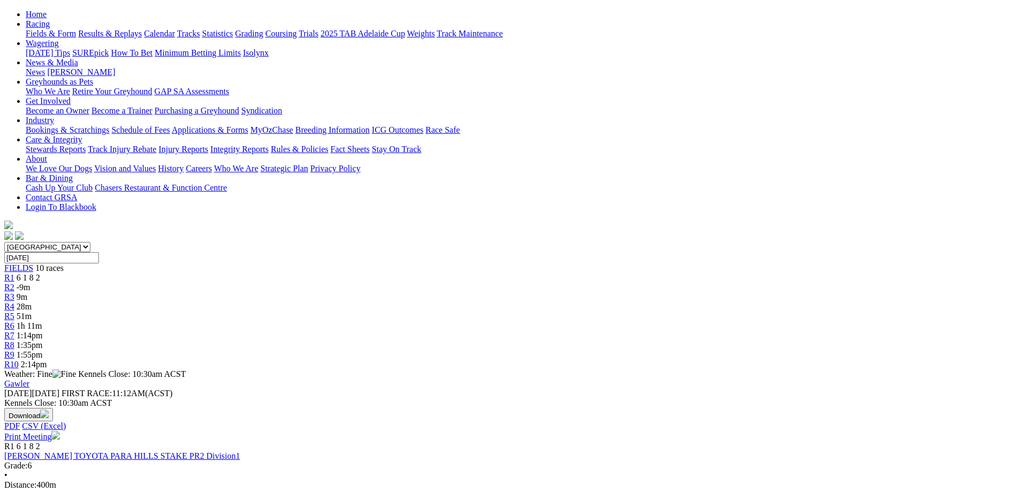  What do you see at coordinates (9, 354) in the screenshot?
I see `span: R9` at bounding box center [9, 354].